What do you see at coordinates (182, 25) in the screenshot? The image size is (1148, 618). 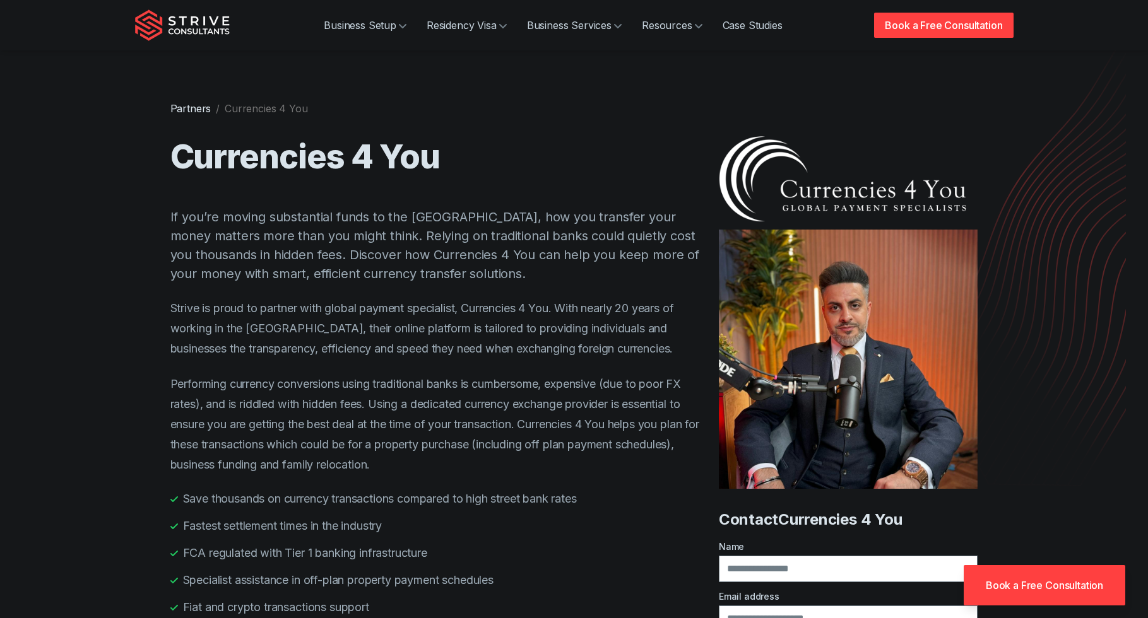 I see `a: Strive Consultants` at bounding box center [182, 25].